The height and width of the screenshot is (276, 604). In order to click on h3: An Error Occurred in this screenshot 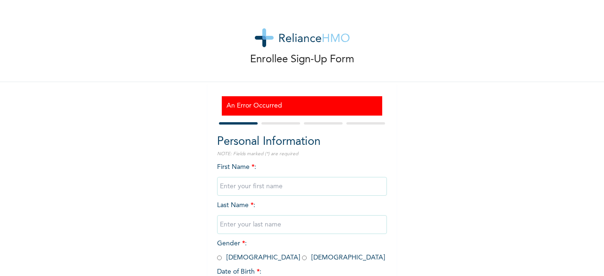, I will do `click(302, 106)`.